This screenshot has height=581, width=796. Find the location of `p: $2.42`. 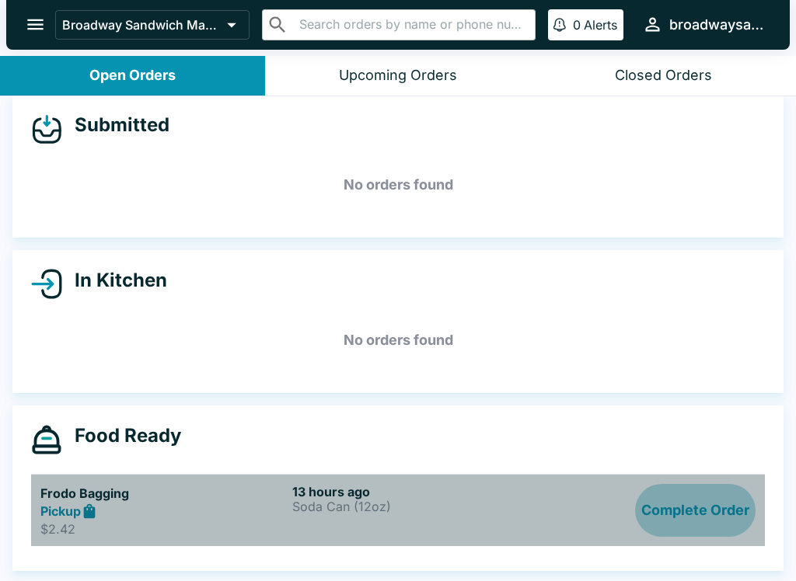

p: $2.42 is located at coordinates (163, 529).